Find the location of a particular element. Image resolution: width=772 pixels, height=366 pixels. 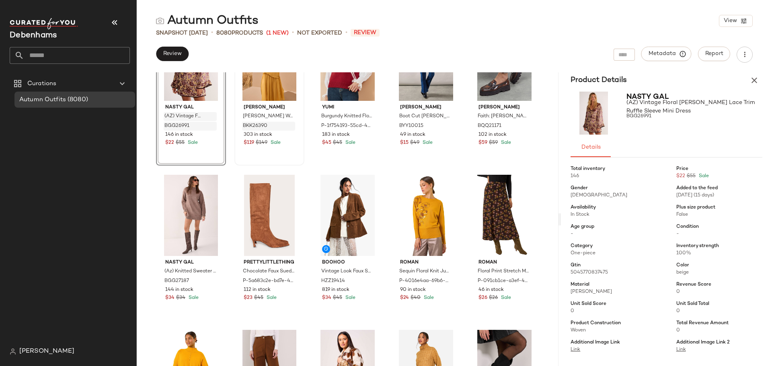

span: Price is located at coordinates (682, 169).